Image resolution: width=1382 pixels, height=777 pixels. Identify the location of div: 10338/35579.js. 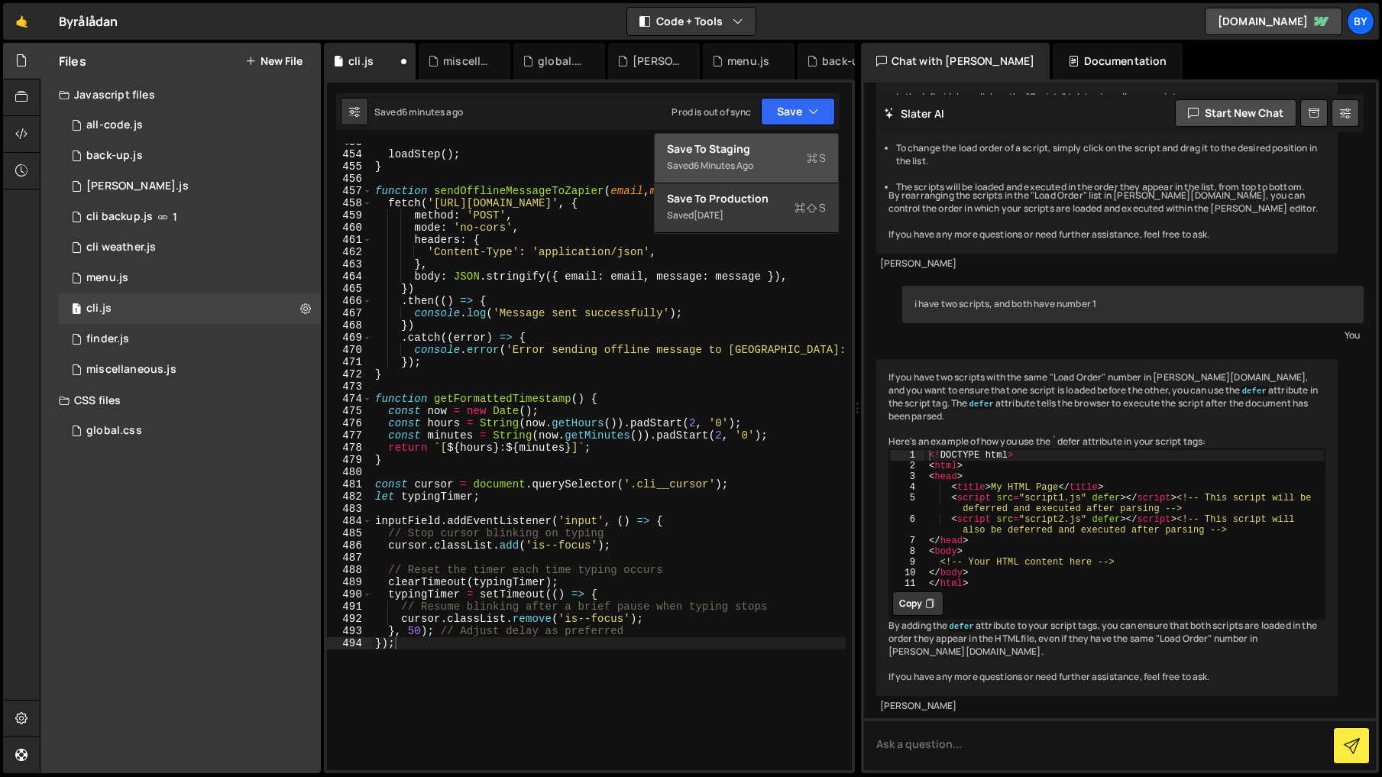
(189, 125).